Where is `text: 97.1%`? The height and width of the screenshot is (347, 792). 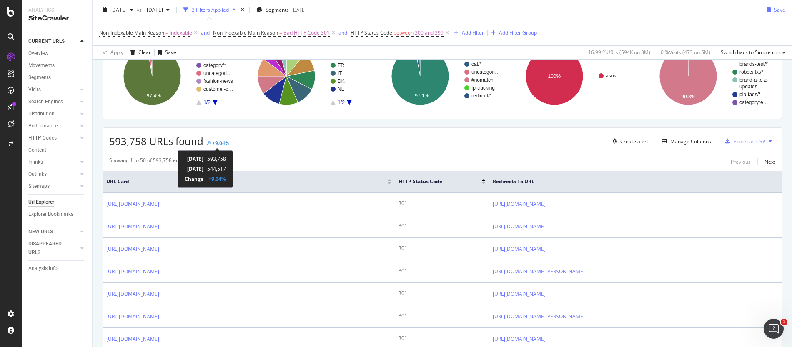
text: 97.1% is located at coordinates (422, 96).